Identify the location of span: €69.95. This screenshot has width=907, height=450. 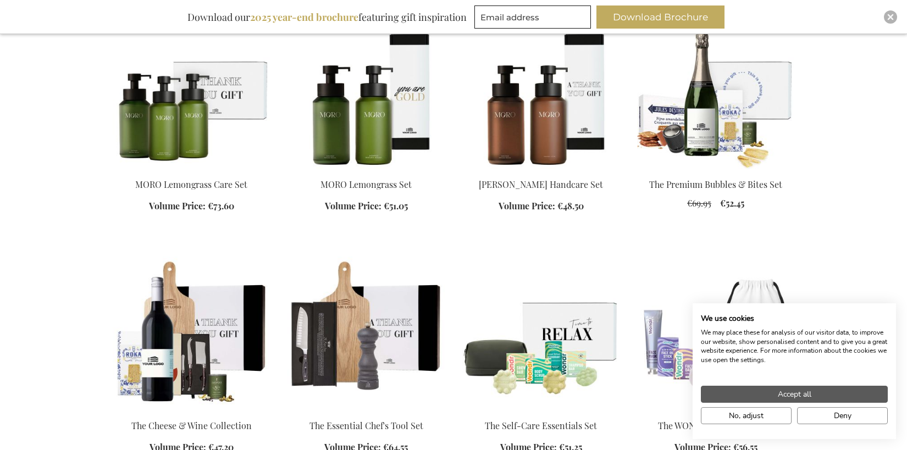
(699, 203).